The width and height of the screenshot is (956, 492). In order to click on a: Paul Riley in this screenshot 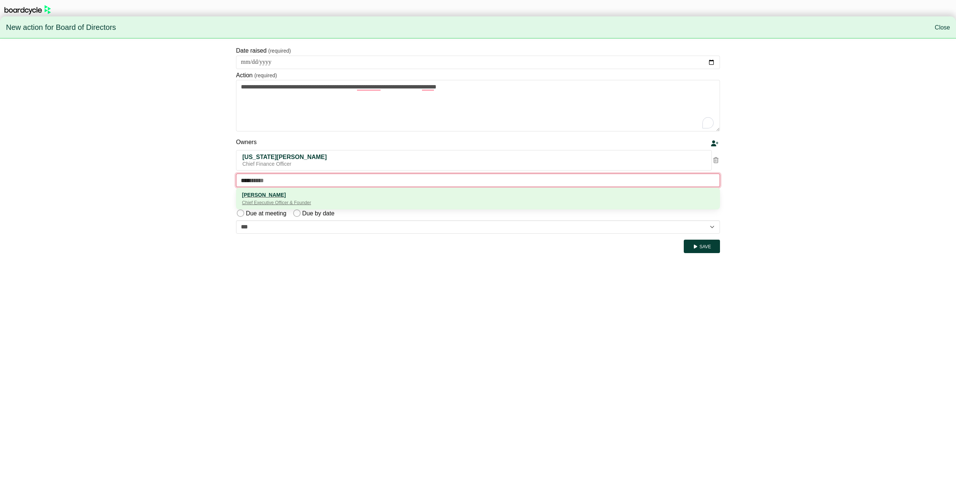, I will do `click(478, 199)`.